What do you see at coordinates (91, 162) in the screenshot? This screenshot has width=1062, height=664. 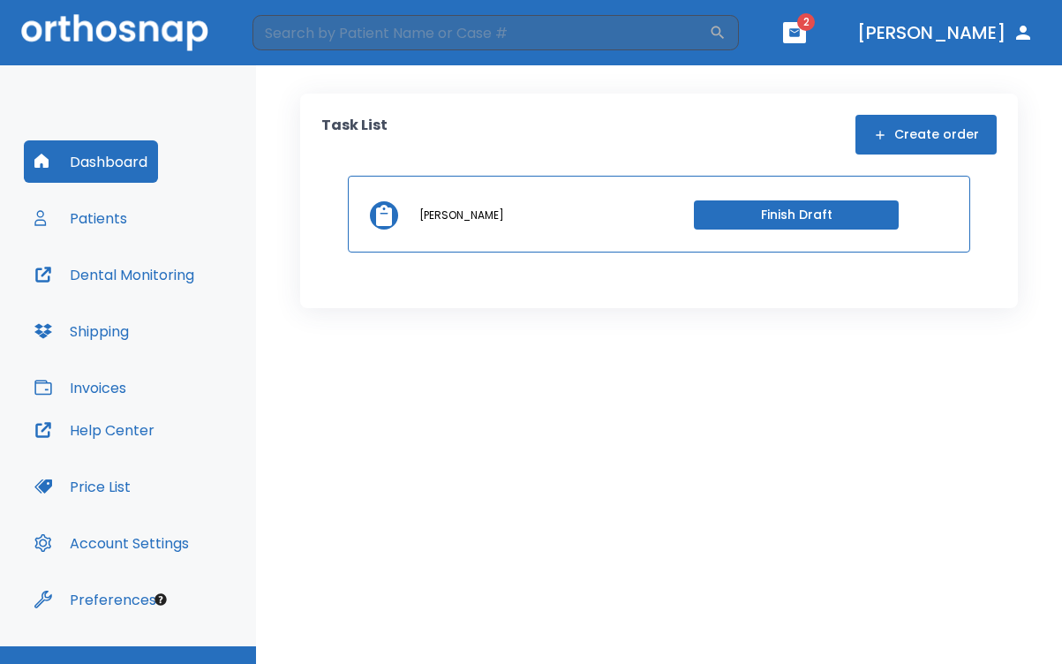 I see `a: Dashboard` at bounding box center [91, 162].